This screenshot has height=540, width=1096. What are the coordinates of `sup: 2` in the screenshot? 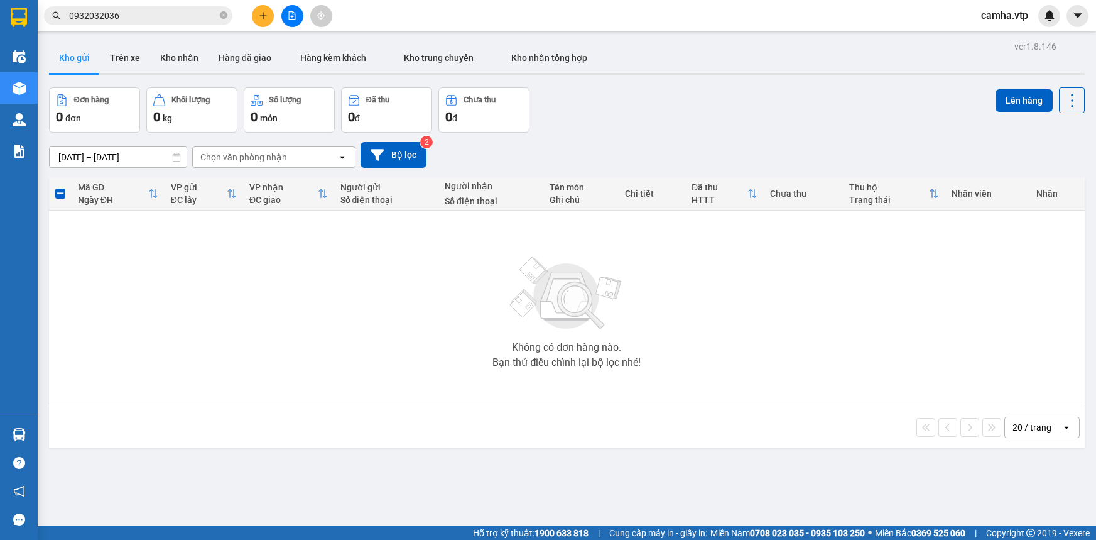 It's located at (427, 142).